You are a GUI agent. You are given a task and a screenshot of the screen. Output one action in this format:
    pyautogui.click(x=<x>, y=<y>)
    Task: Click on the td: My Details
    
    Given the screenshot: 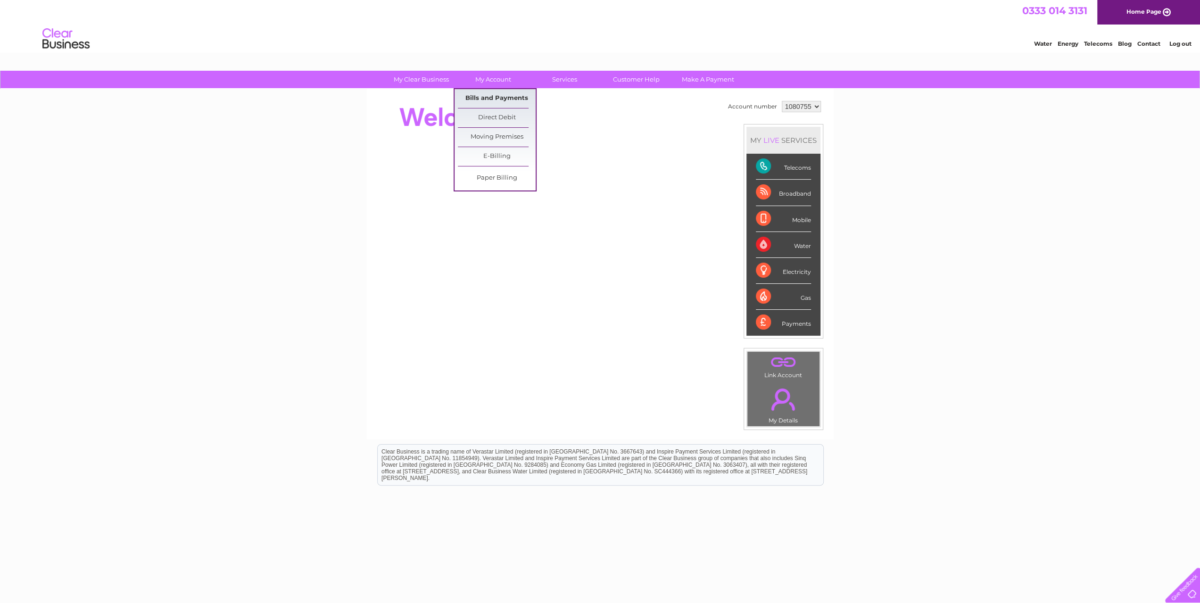 What is the action you would take?
    pyautogui.click(x=783, y=404)
    